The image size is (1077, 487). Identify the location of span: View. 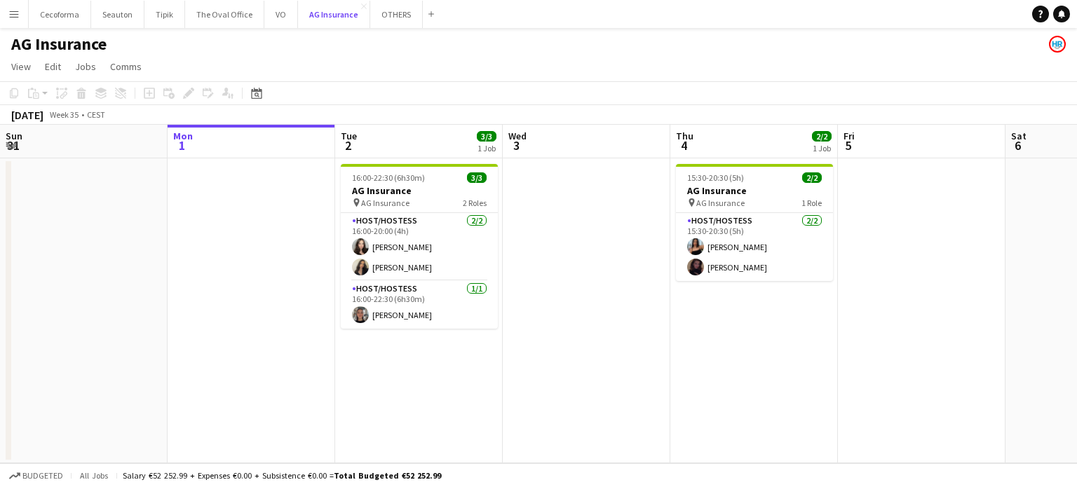
(21, 67).